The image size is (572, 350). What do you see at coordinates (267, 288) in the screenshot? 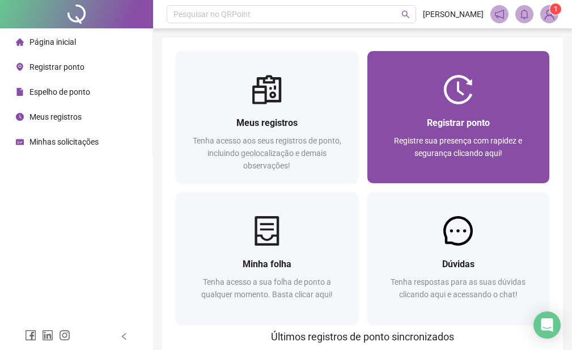
I see `span: Tenha acesso a sua folha de ponto a qualquer momento. Basta clicar aqui!` at bounding box center [267, 288].